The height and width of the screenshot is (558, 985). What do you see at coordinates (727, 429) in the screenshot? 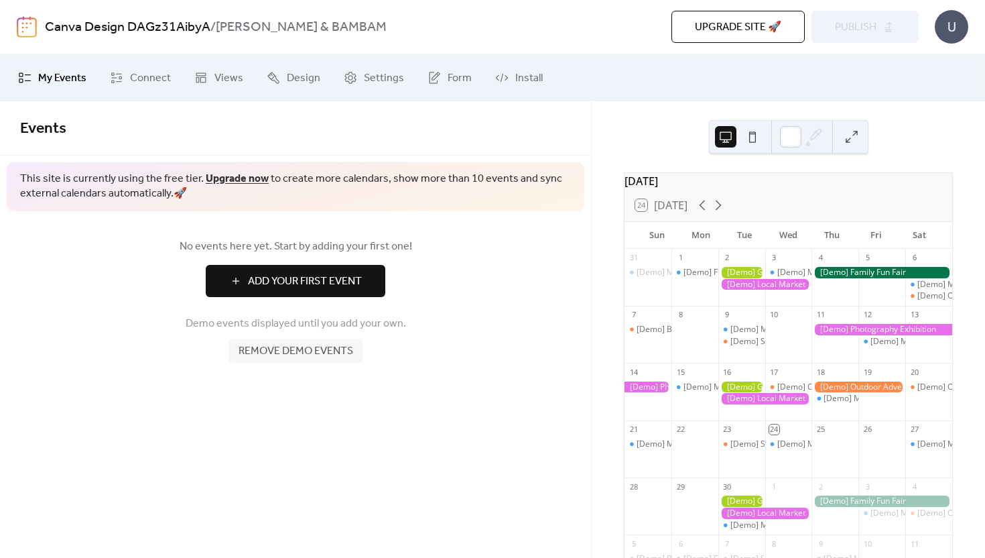
I see `div: 23` at bounding box center [727, 429].